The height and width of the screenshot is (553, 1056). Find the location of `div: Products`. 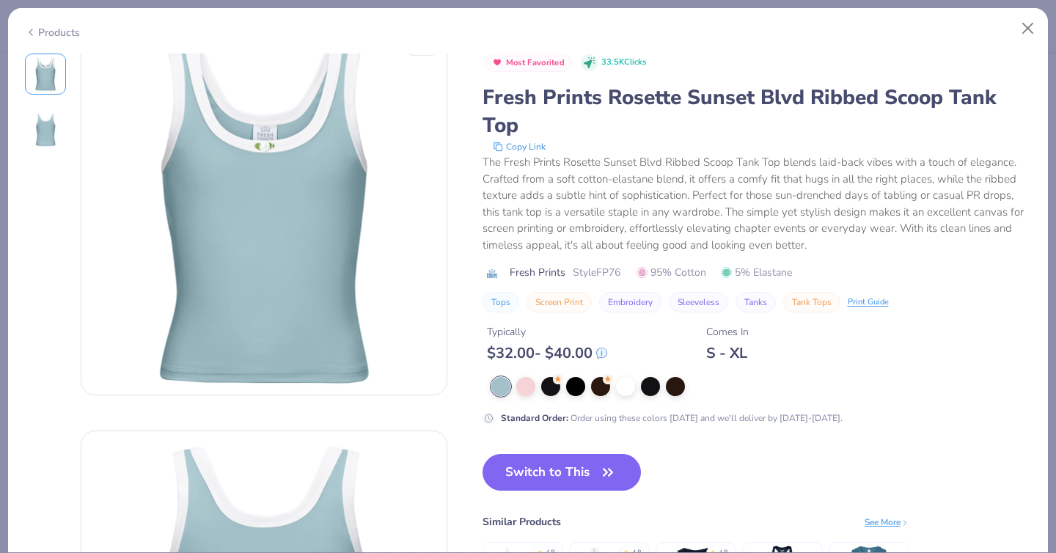

div: Products is located at coordinates (52, 32).